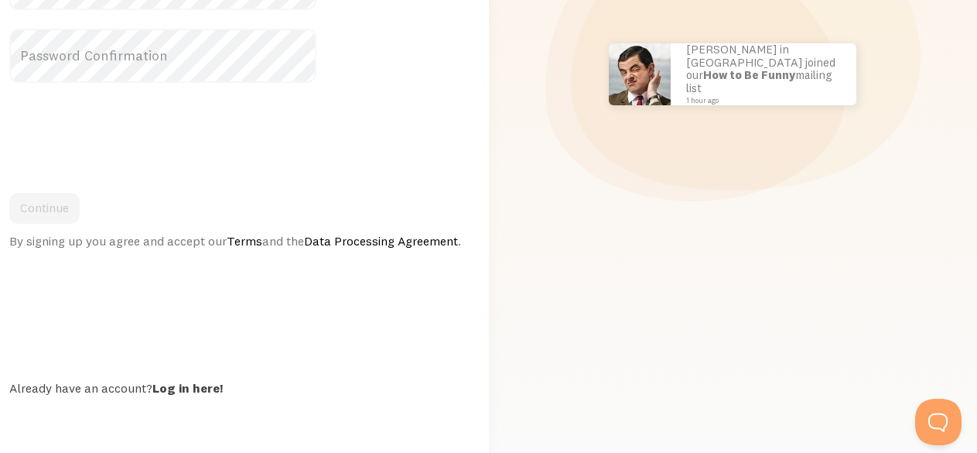 Image resolution: width=977 pixels, height=453 pixels. I want to click on a: Log in here!, so click(187, 388).